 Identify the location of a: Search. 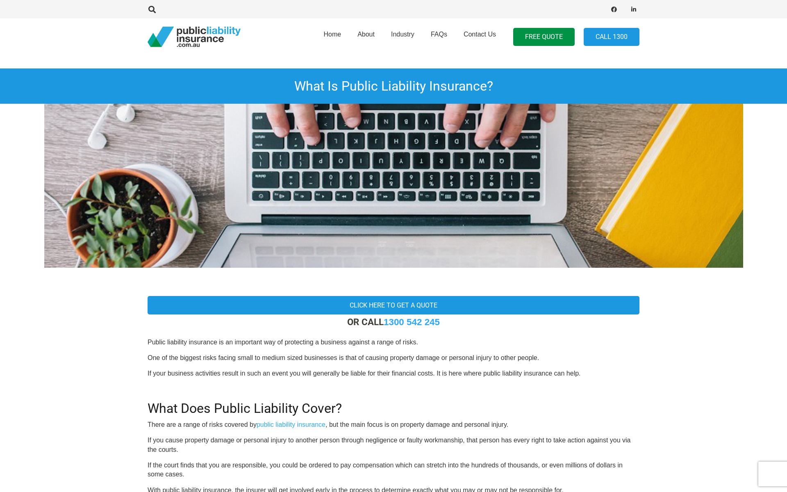
(152, 9).